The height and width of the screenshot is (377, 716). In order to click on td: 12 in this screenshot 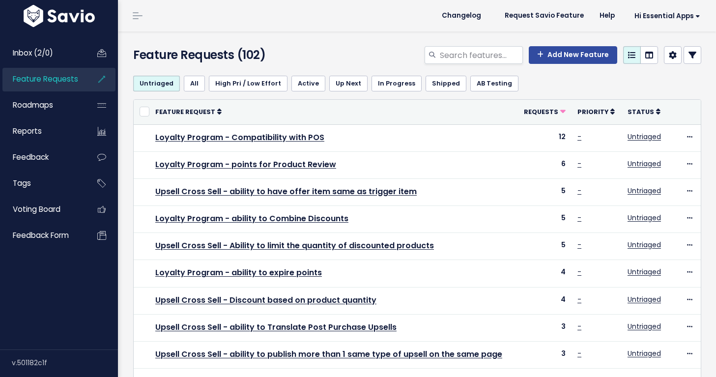, I will do `click(544, 138)`.